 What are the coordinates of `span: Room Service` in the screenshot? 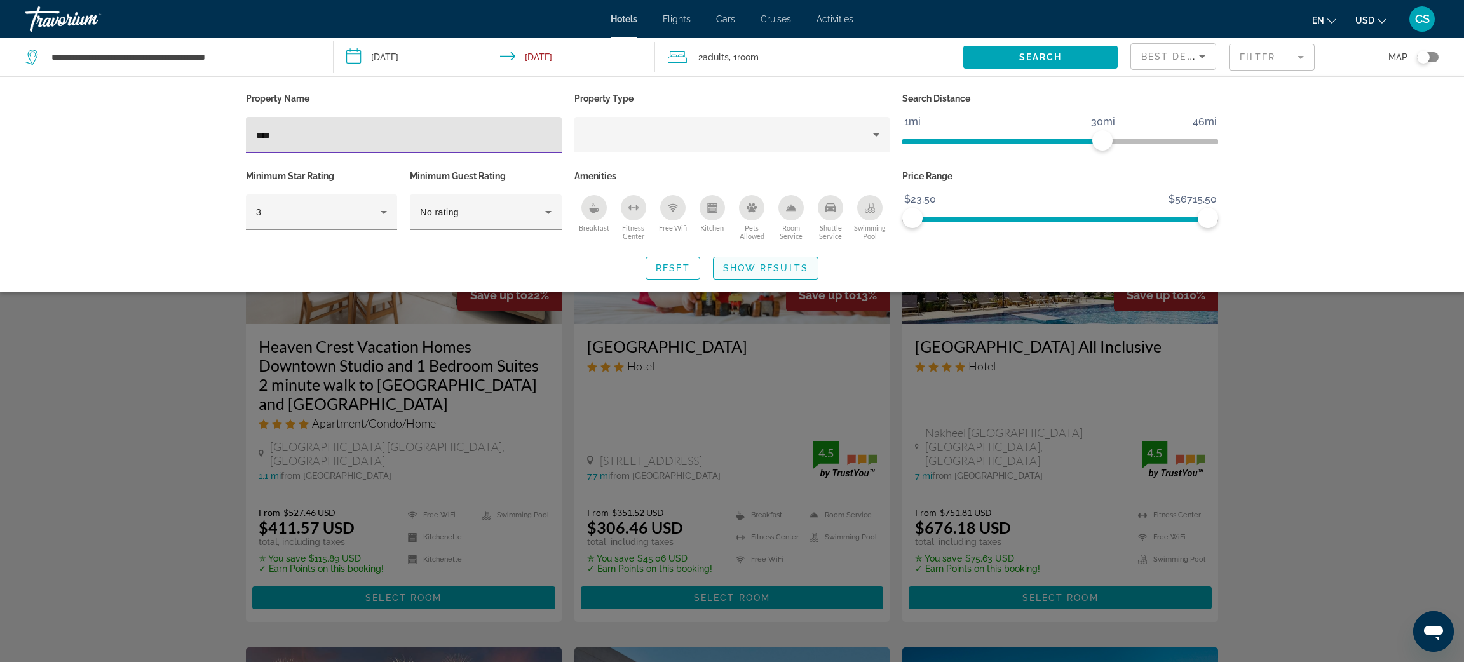 It's located at (791, 232).